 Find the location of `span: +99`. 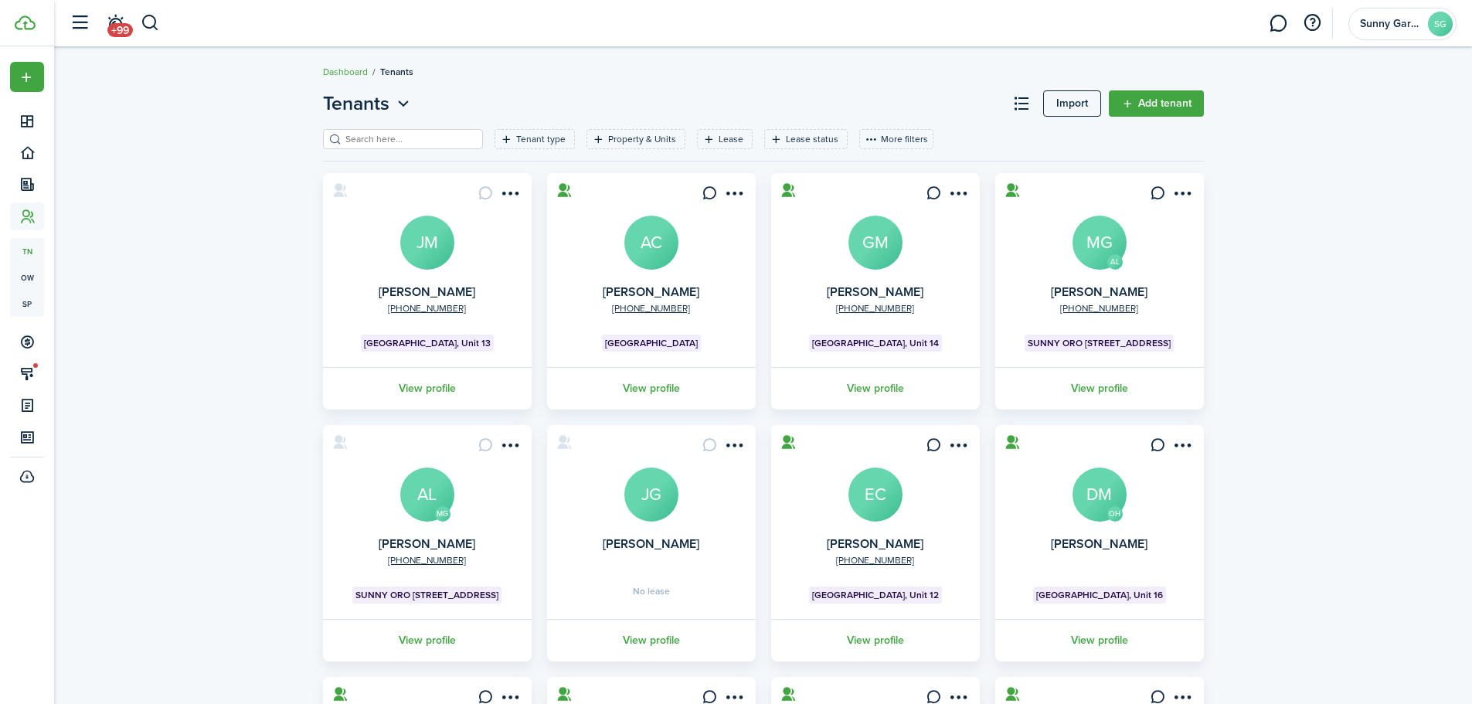

span: +99 is located at coordinates (120, 30).